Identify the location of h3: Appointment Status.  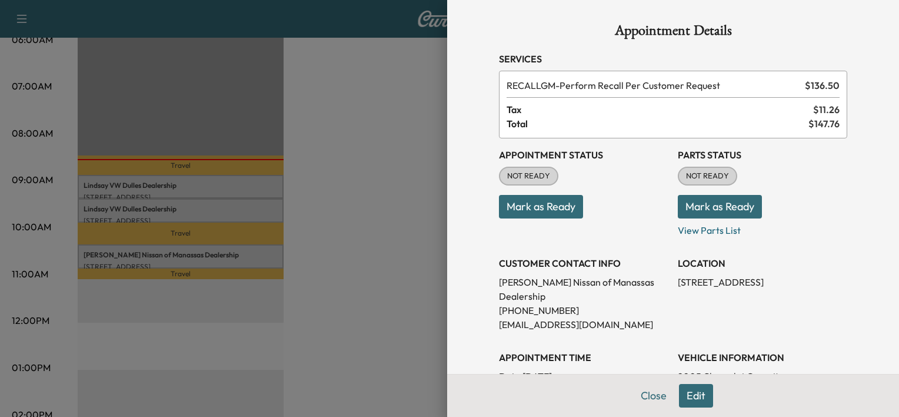
(584, 155).